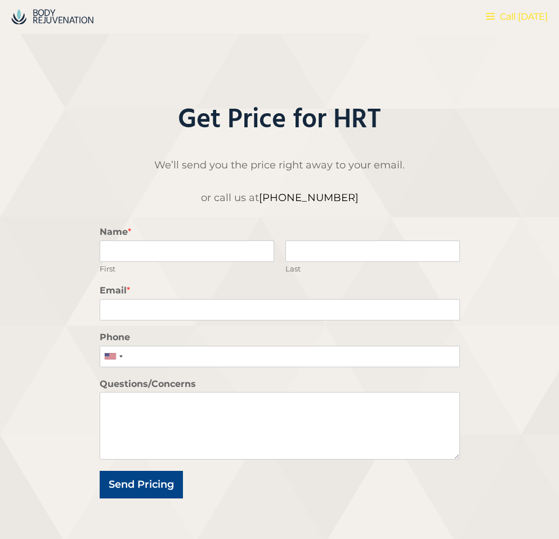 The height and width of the screenshot is (539, 559). Describe the element at coordinates (279, 120) in the screenshot. I see `h2: Get Price for HRT` at that location.